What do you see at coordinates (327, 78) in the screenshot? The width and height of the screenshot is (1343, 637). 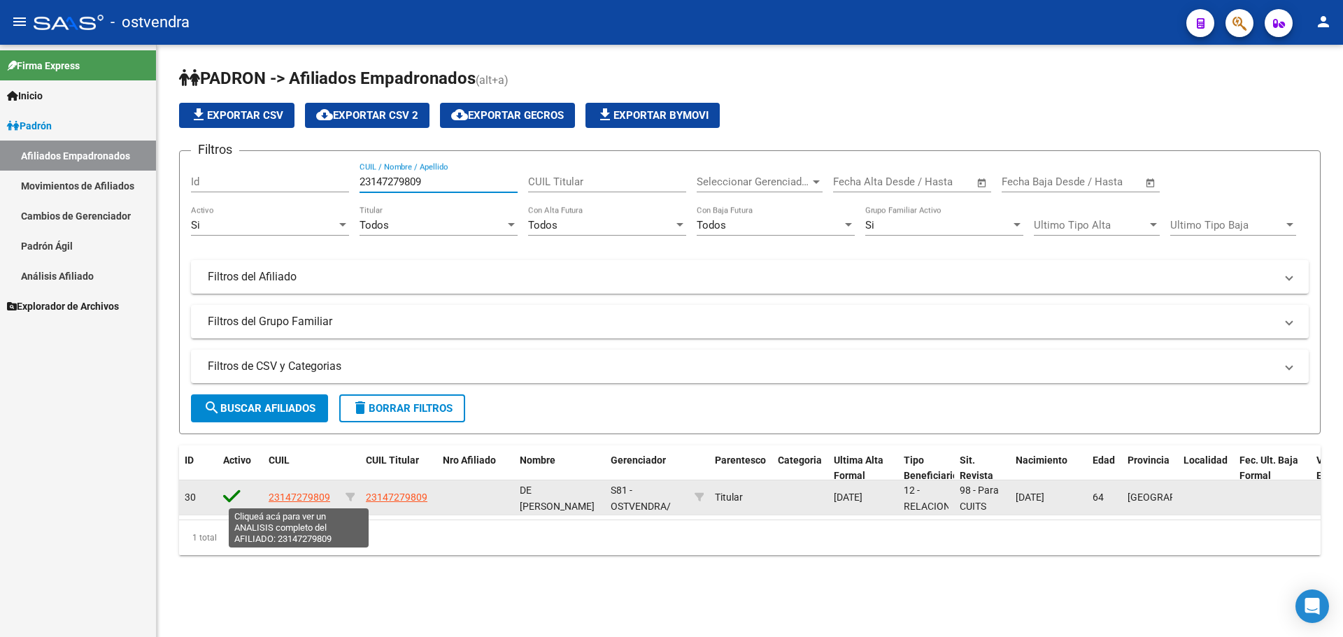 I see `span: PADRON -> Afiliados Empadronados` at bounding box center [327, 78].